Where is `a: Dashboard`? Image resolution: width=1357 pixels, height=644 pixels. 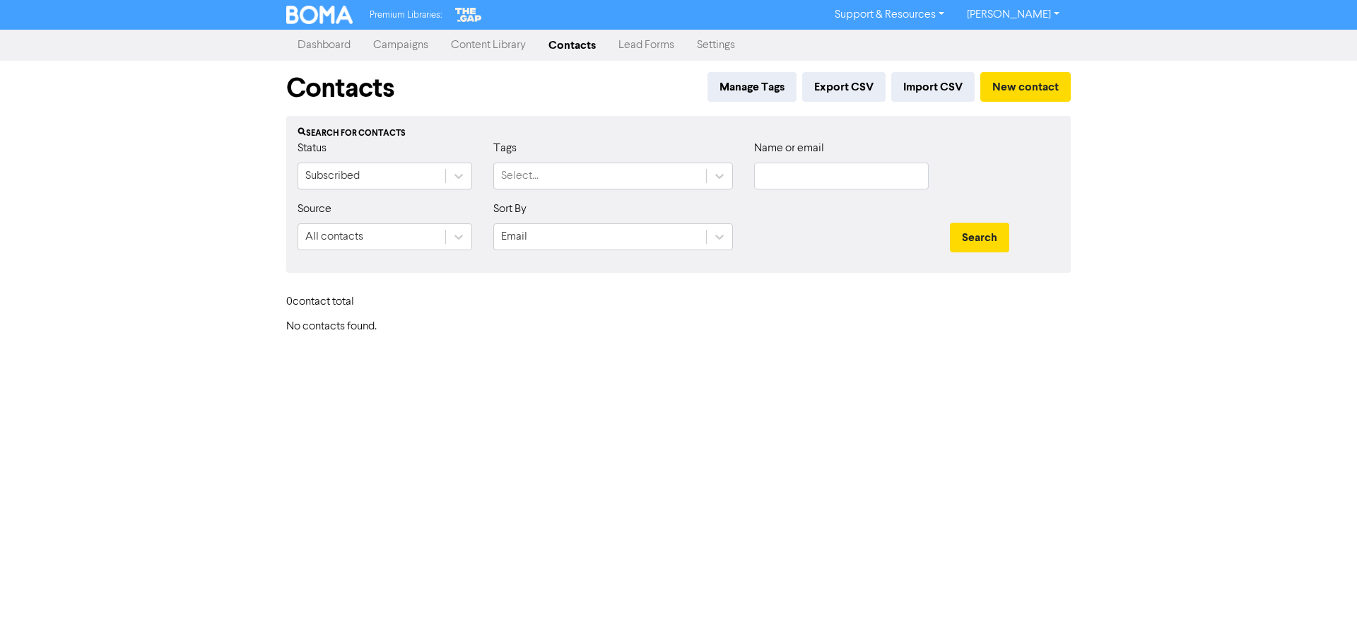 a: Dashboard is located at coordinates (324, 45).